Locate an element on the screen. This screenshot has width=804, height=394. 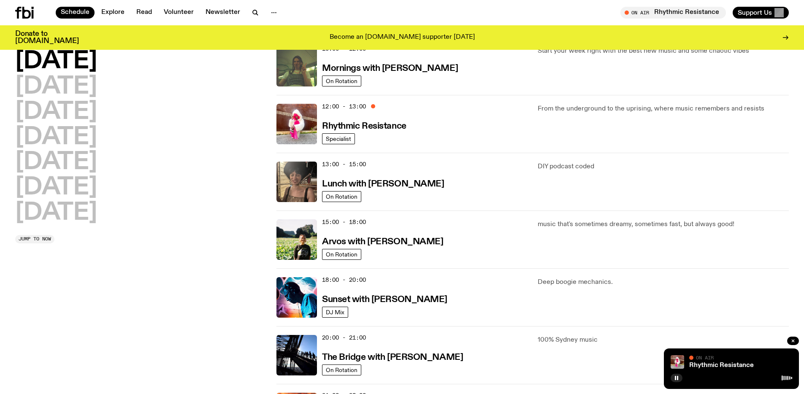
span: Jump to now is located at coordinates (35, 239).